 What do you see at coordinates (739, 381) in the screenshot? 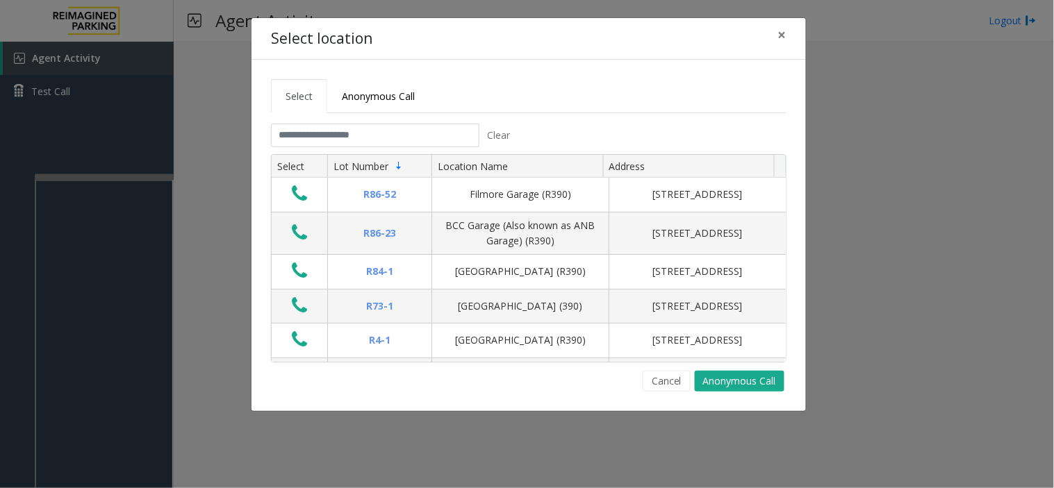
I see `button: Anonymous Call` at bounding box center [739, 381].